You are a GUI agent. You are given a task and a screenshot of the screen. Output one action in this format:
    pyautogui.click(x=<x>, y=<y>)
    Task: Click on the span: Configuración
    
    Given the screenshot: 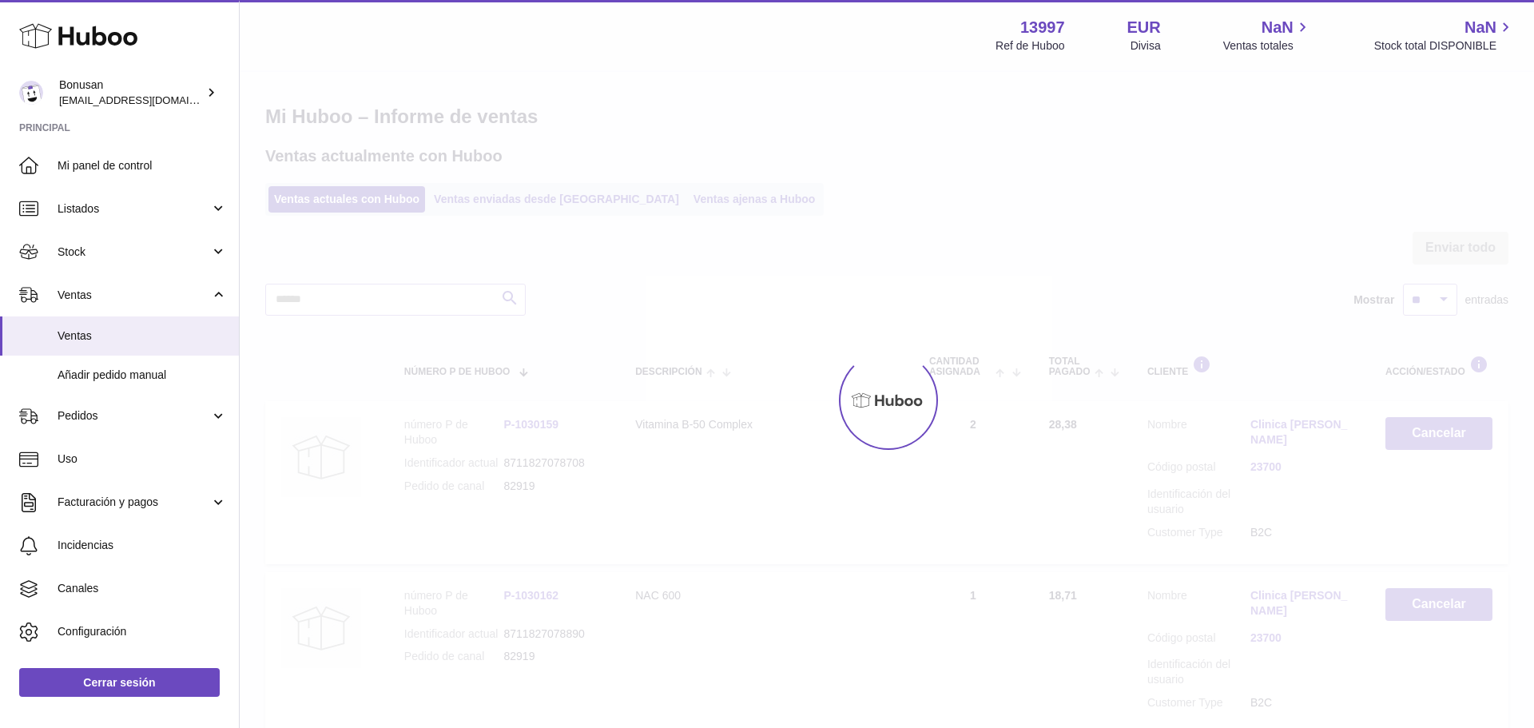 What is the action you would take?
    pyautogui.click(x=142, y=631)
    